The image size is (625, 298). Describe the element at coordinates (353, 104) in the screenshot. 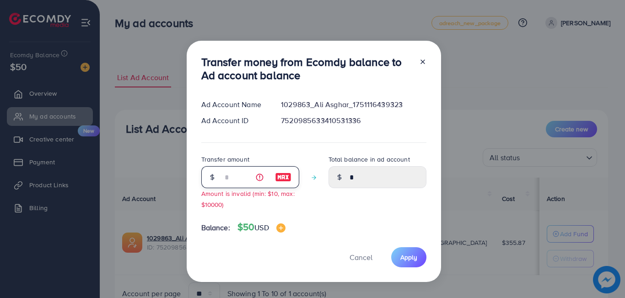

I see `div: 1029863_Ali Asghar_1751116439323` at that location.